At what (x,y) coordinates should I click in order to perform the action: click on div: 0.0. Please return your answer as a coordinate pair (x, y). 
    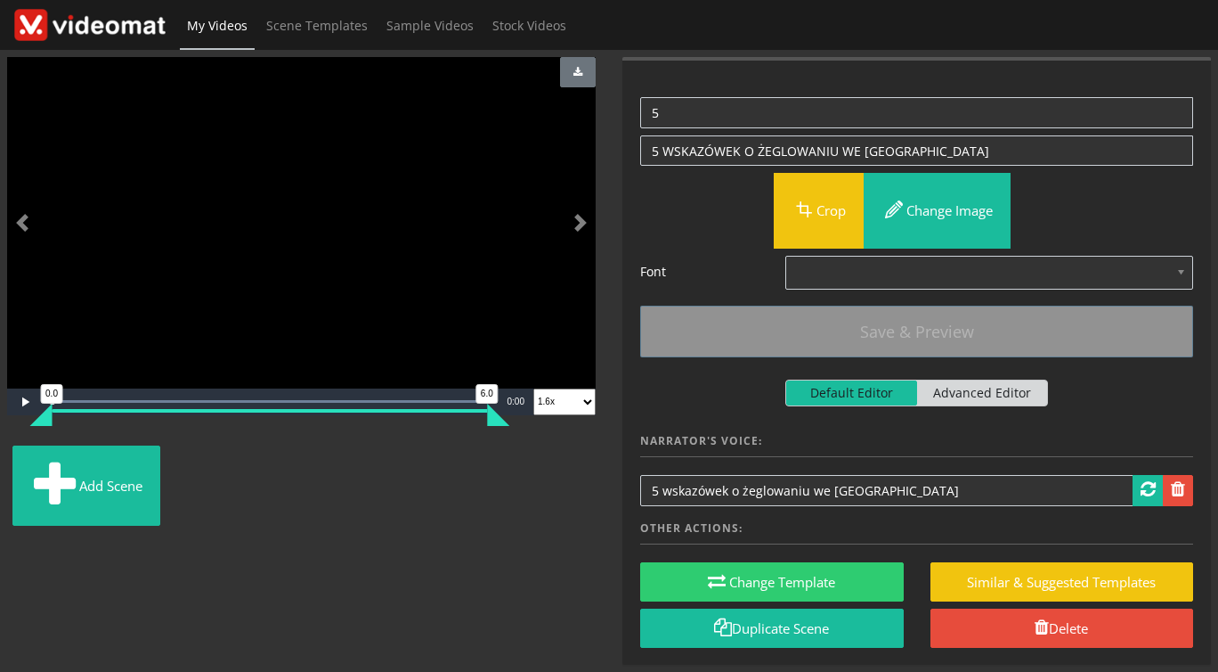
    Looking at the image, I should click on (52, 394).